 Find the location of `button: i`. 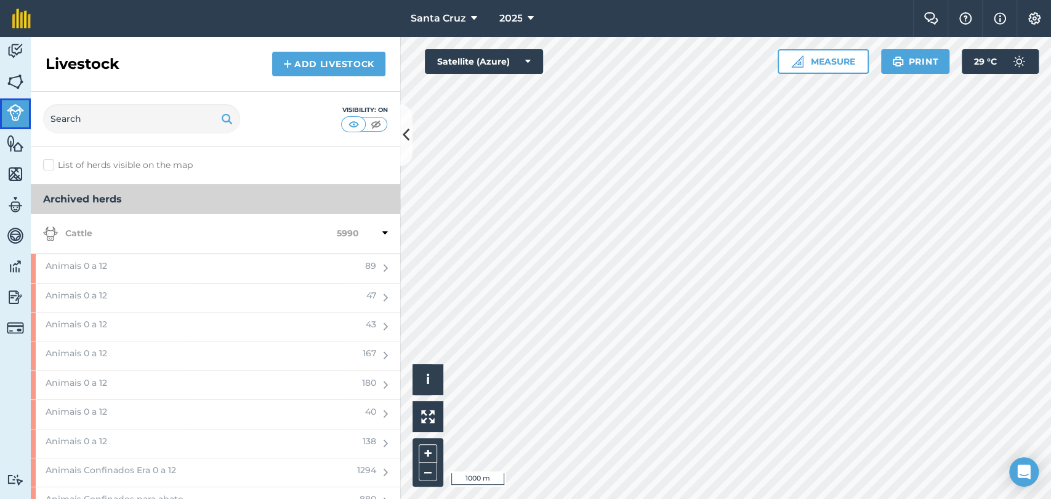

button: i is located at coordinates (428, 380).